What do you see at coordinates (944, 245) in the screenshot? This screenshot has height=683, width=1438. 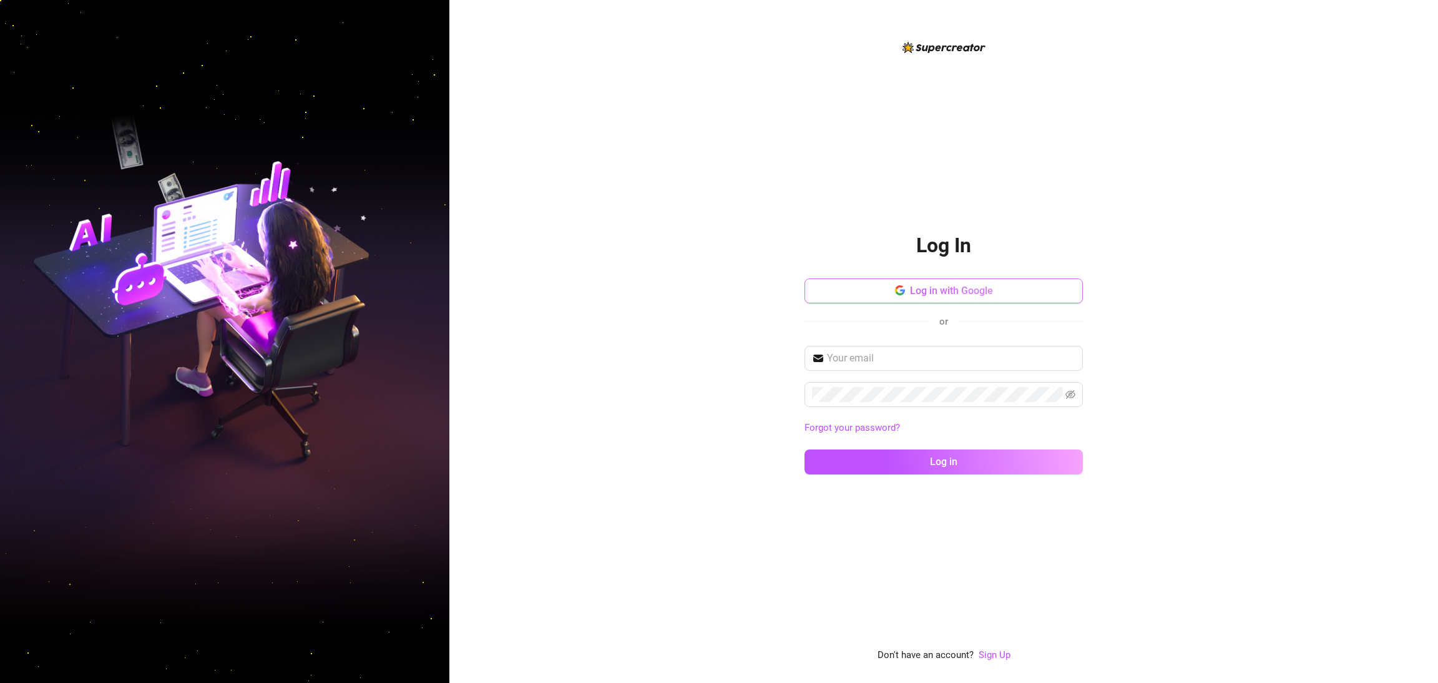 I see `h2: Log In` at bounding box center [944, 245].